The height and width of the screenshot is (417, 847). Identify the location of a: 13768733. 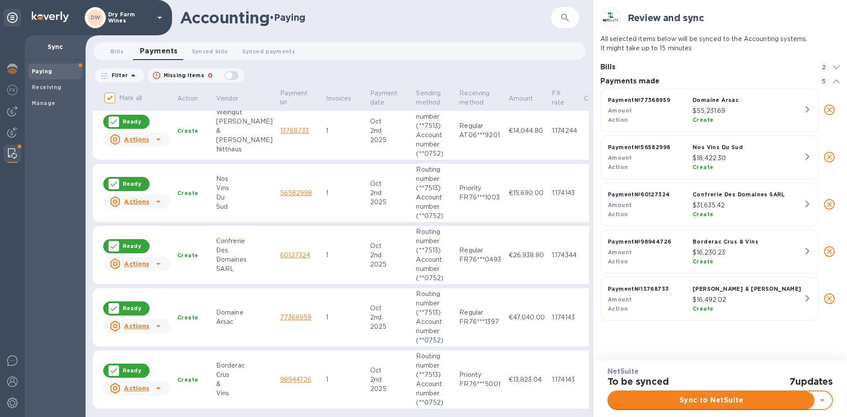
(295, 131).